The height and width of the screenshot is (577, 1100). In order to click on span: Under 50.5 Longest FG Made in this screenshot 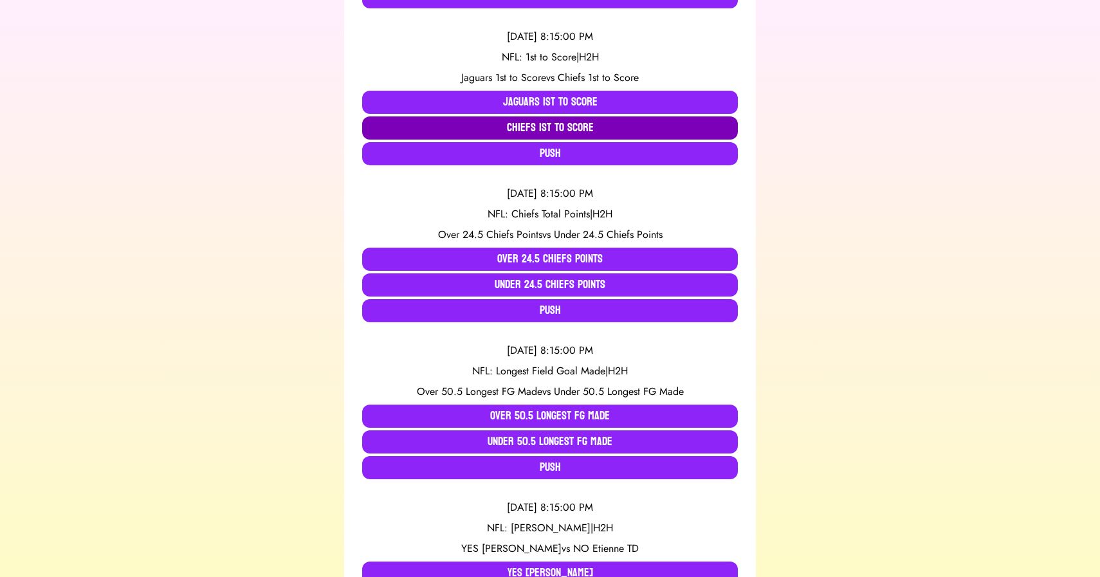, I will do `click(619, 391)`.